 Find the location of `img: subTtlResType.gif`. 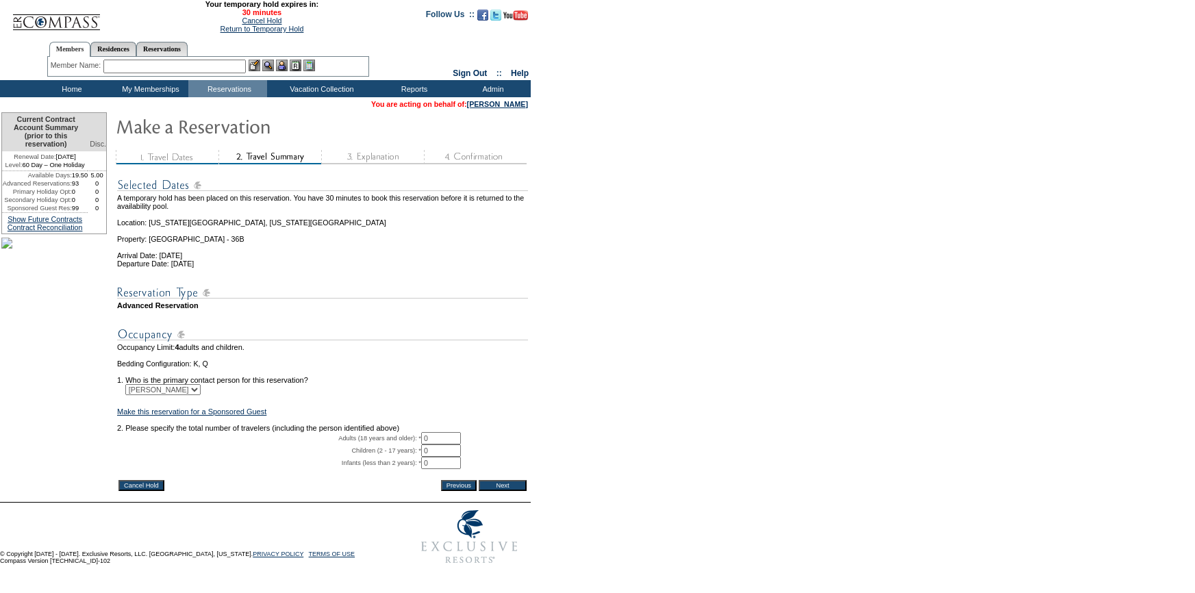

img: subTtlResType.gif is located at coordinates (323, 292).